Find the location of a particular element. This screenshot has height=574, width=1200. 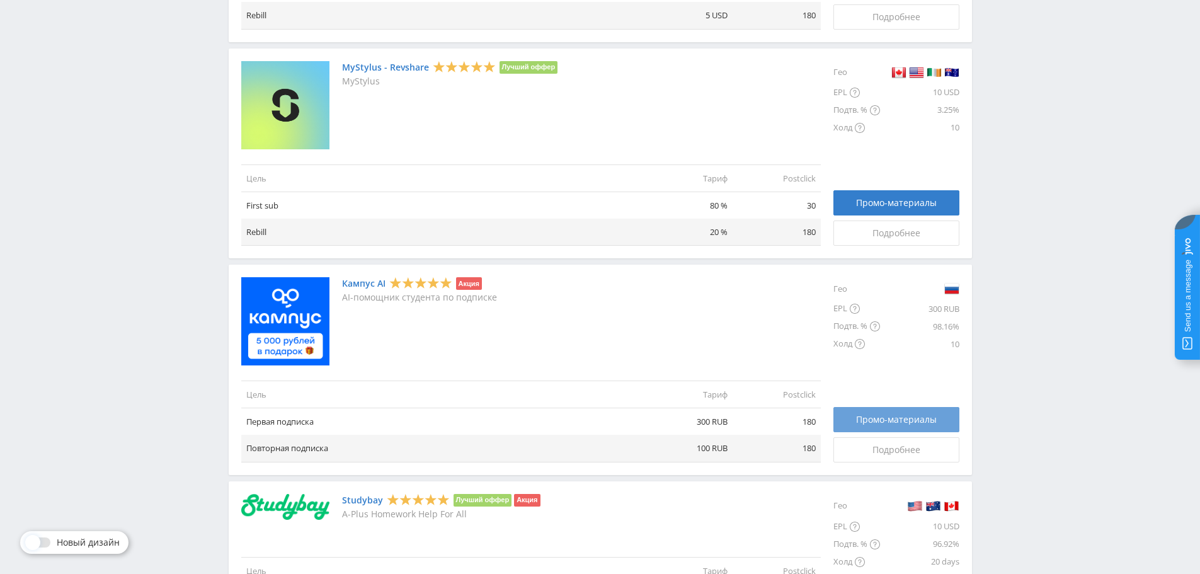

span: Новый дизайн is located at coordinates (88, 542).